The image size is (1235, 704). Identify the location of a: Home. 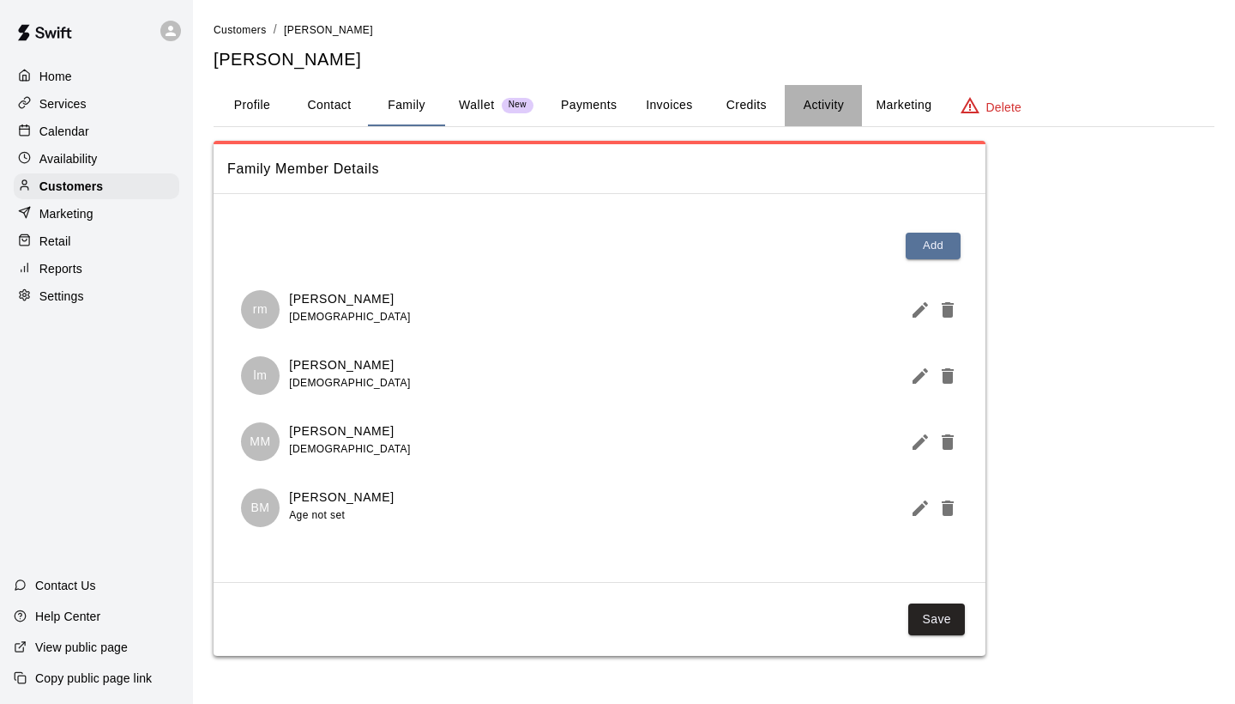
(96, 76).